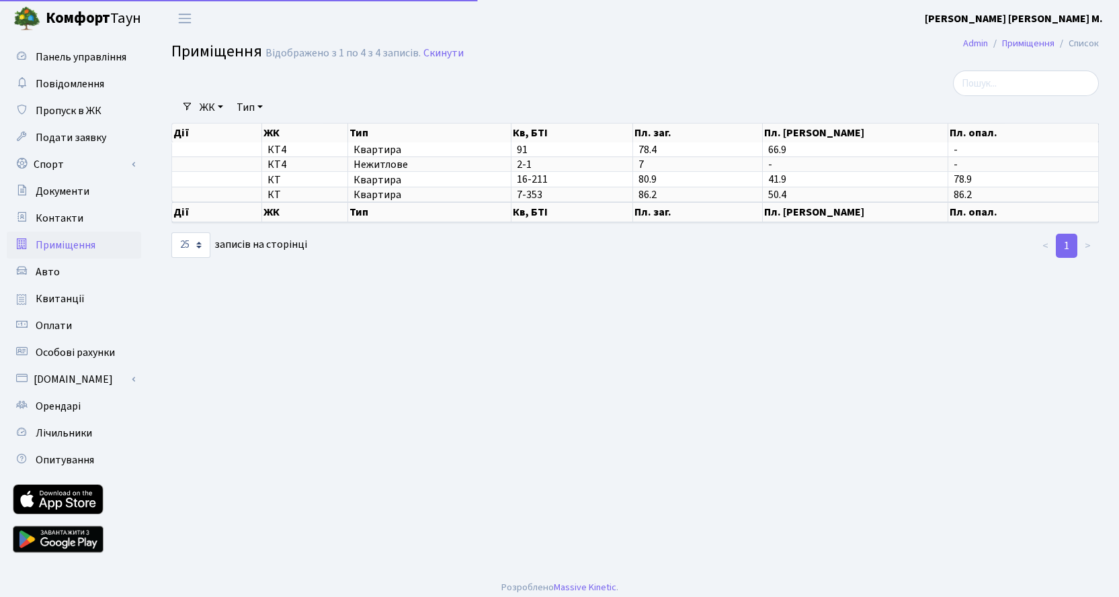 The image size is (1119, 597). Describe the element at coordinates (560, 588) in the screenshot. I see `div: Розроблено .` at that location.